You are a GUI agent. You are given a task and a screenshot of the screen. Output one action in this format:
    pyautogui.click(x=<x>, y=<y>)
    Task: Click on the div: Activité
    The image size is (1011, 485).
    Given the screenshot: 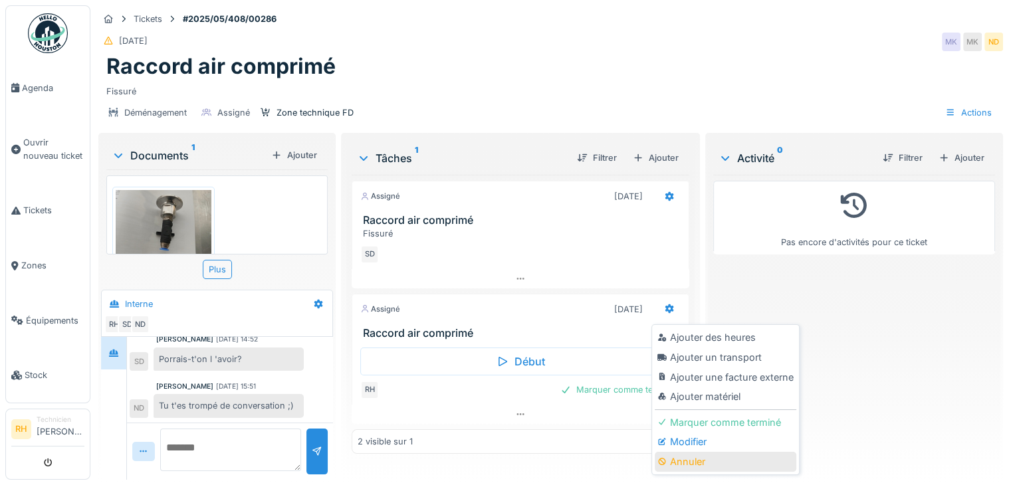 What is the action you would take?
    pyautogui.click(x=795, y=158)
    